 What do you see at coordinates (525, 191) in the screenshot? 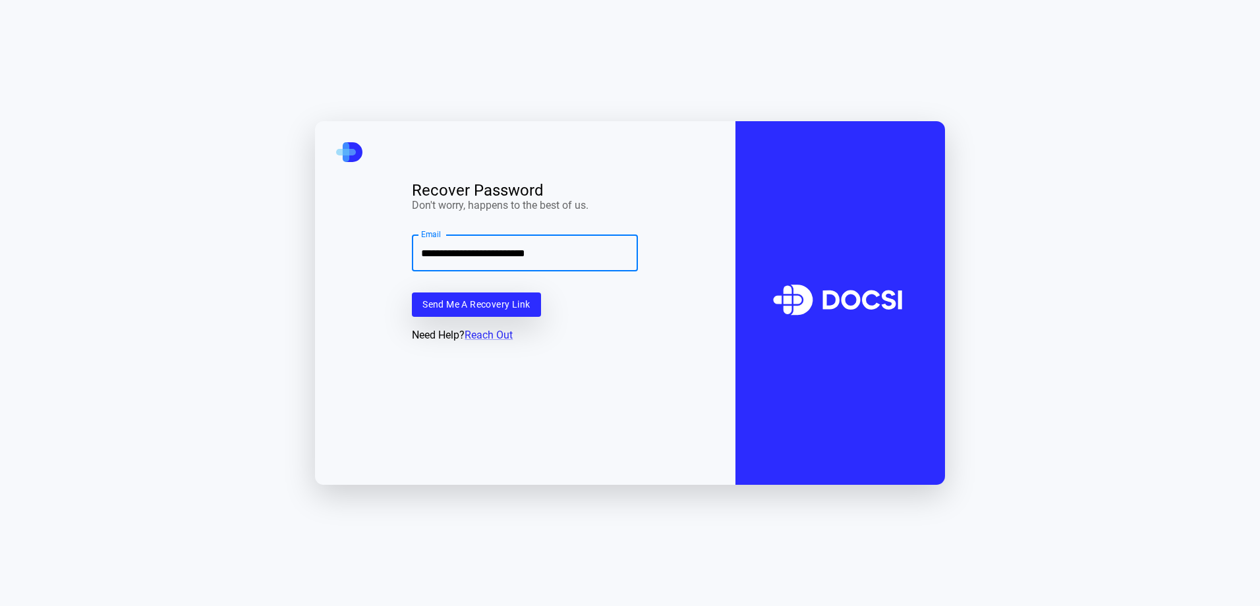
I see `div: Recover Password` at bounding box center [525, 191].